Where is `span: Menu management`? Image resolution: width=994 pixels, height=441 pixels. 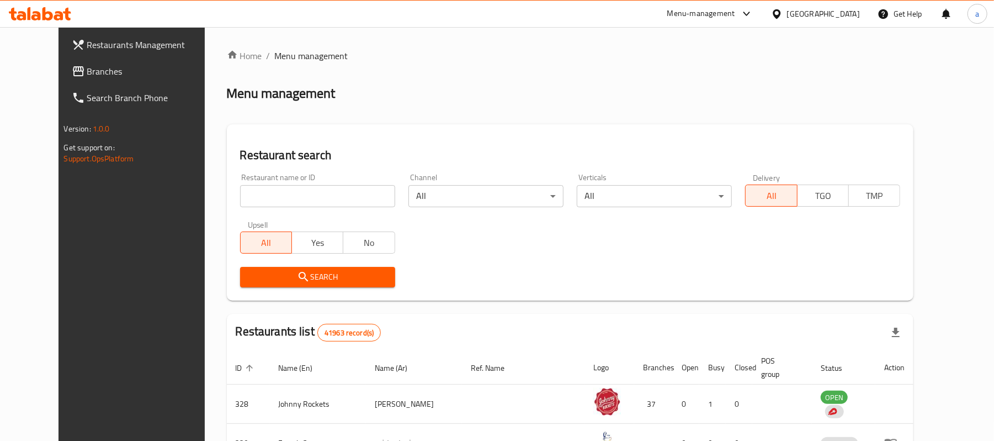 span: Menu management is located at coordinates (311, 56).